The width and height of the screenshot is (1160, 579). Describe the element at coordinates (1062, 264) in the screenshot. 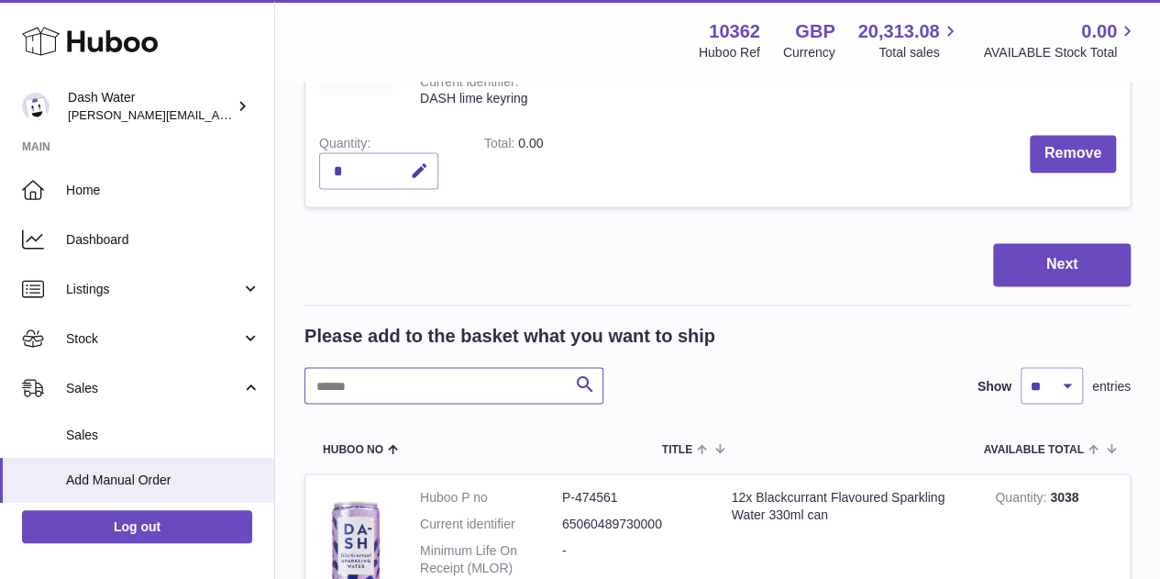

I see `button: Next` at that location.